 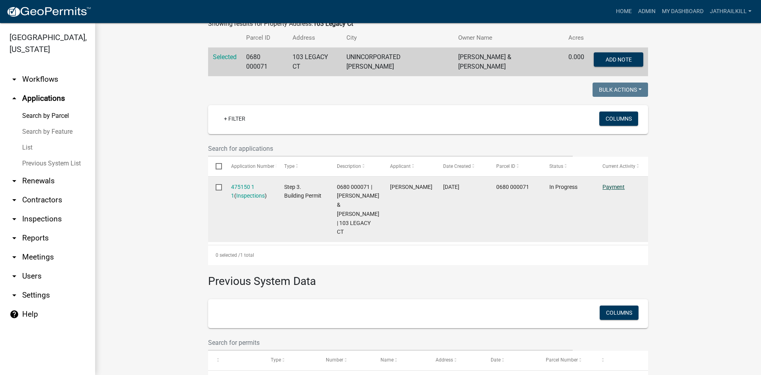 What do you see at coordinates (243, 191) in the screenshot?
I see `a: 475150 1 1` at bounding box center [243, 191].